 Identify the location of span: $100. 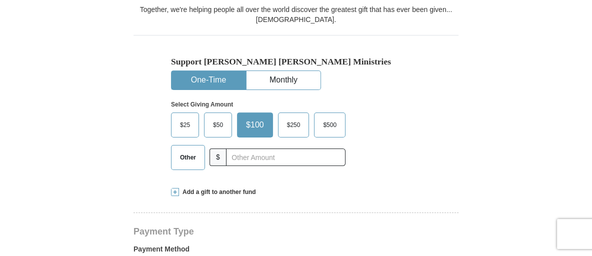
(255, 125).